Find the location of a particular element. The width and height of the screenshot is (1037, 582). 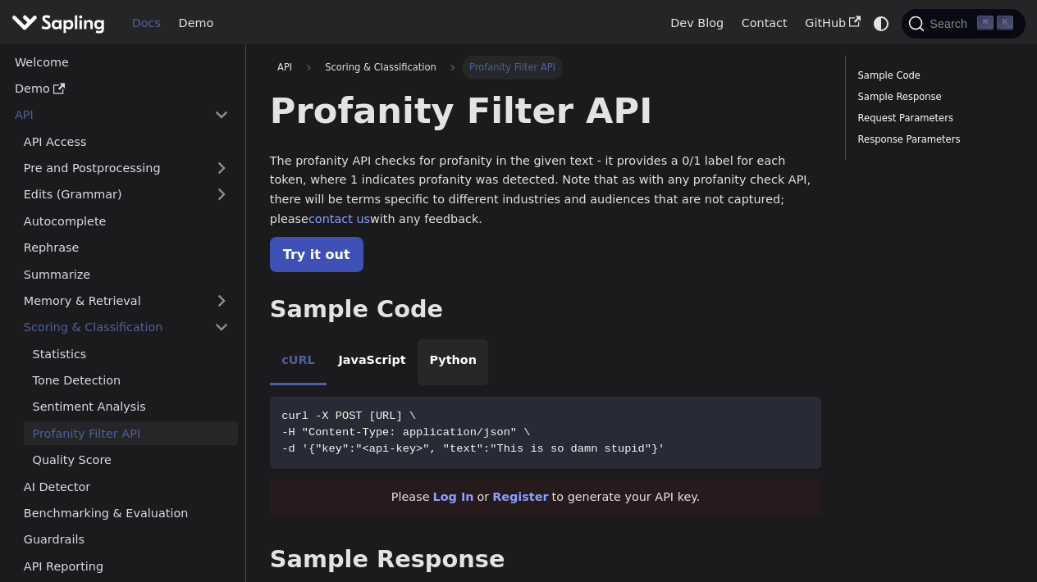

img: Sapling.ai is located at coordinates (58, 23).